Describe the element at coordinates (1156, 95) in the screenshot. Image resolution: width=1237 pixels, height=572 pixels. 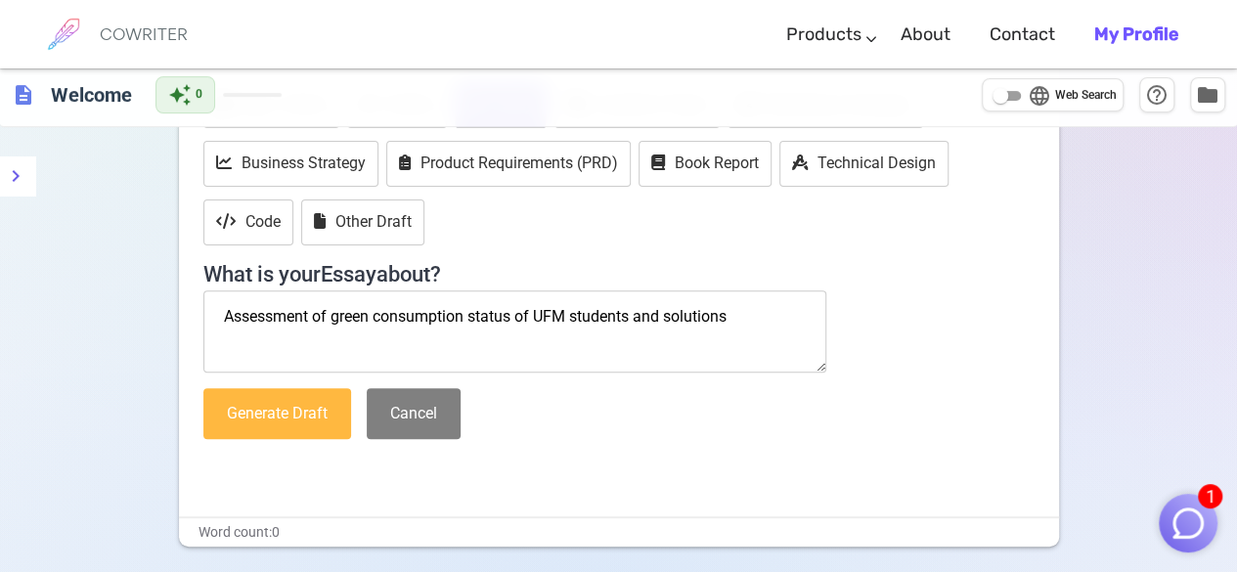
I see `button: Help & Shortcuts` at that location.